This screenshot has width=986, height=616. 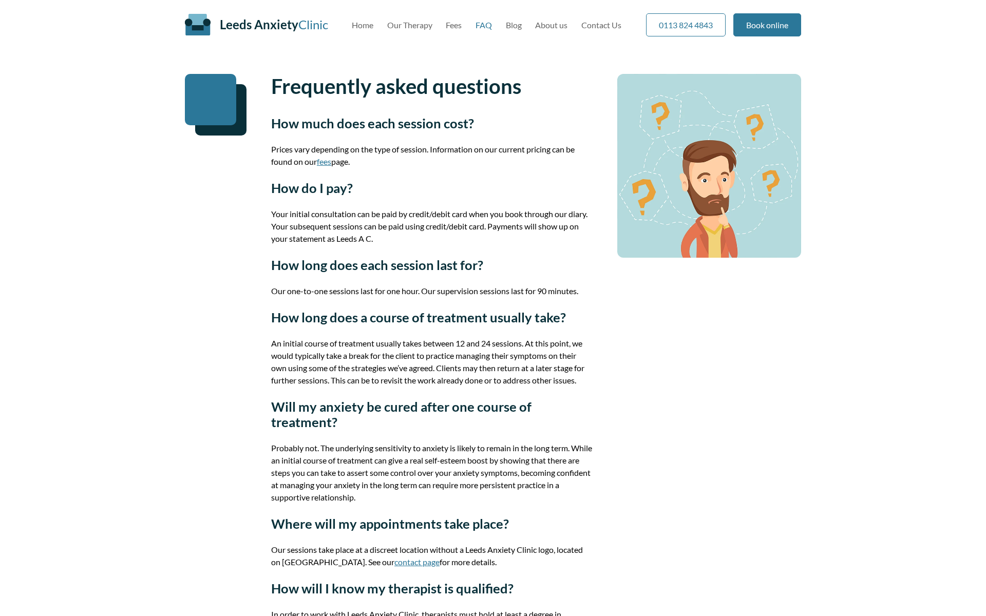 What do you see at coordinates (432, 362) in the screenshot?
I see `p: An initial course of treatment usually takes between 12 and 24 sessions. At this point, we would ...` at bounding box center [432, 362].